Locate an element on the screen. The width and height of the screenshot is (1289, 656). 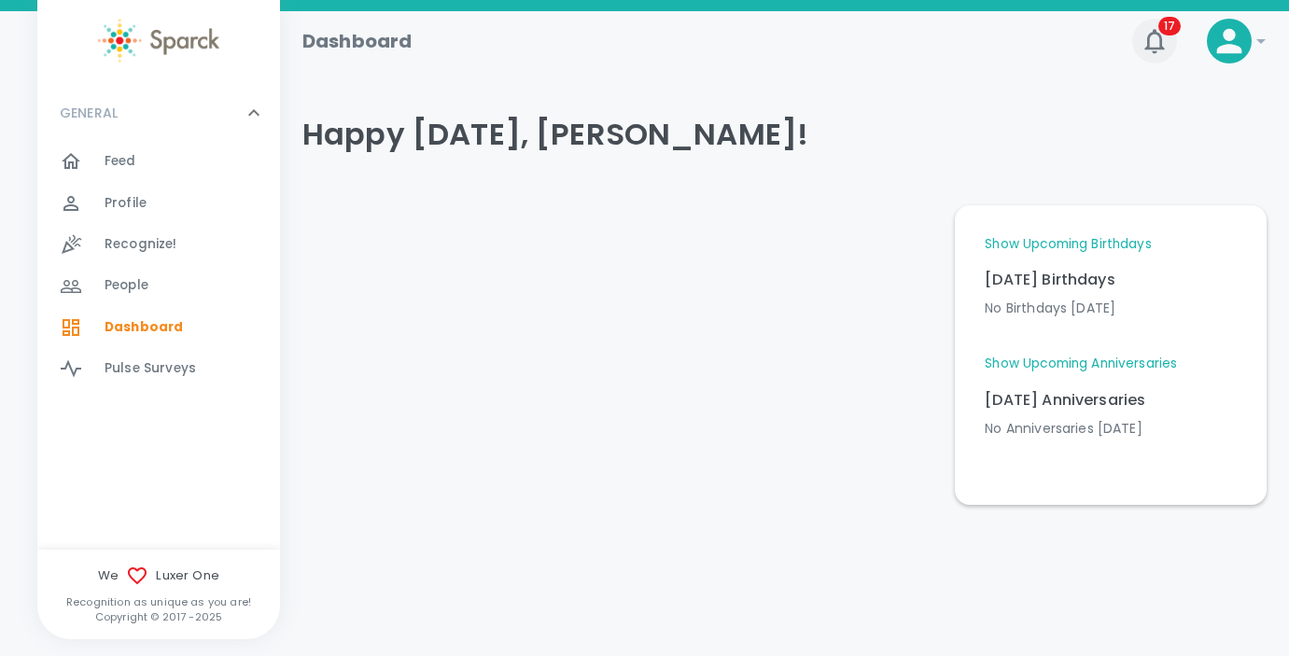
div: Recognize! is located at coordinates (159, 245).